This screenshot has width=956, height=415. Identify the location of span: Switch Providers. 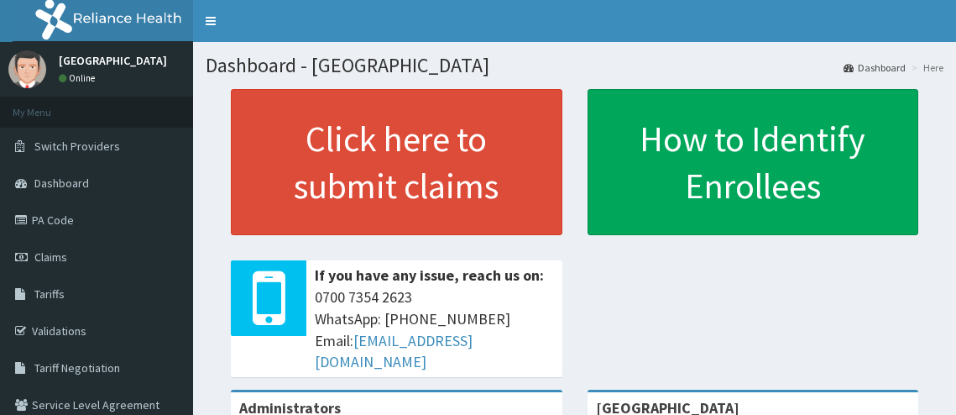
(77, 146).